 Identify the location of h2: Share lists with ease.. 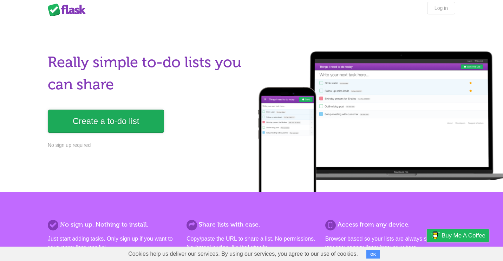
(251, 224).